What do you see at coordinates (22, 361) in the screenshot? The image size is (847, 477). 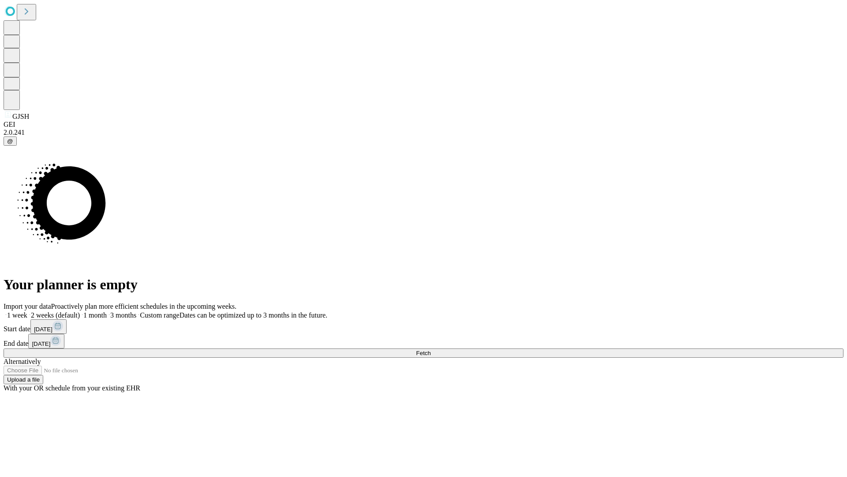 I see `span: Alternatively` at bounding box center [22, 361].